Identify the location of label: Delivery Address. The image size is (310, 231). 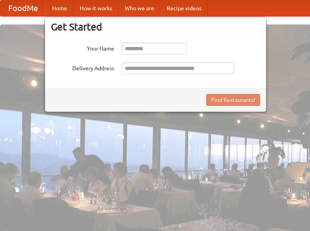
(83, 67).